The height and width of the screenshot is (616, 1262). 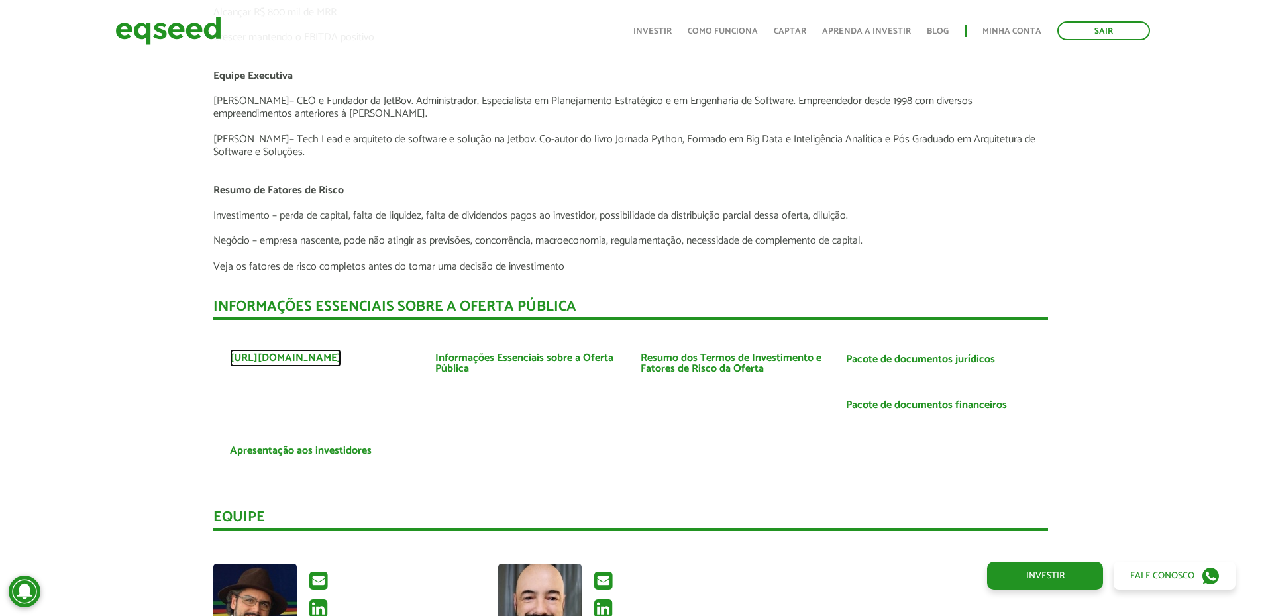 I want to click on a: Aprenda a investir, so click(x=866, y=31).